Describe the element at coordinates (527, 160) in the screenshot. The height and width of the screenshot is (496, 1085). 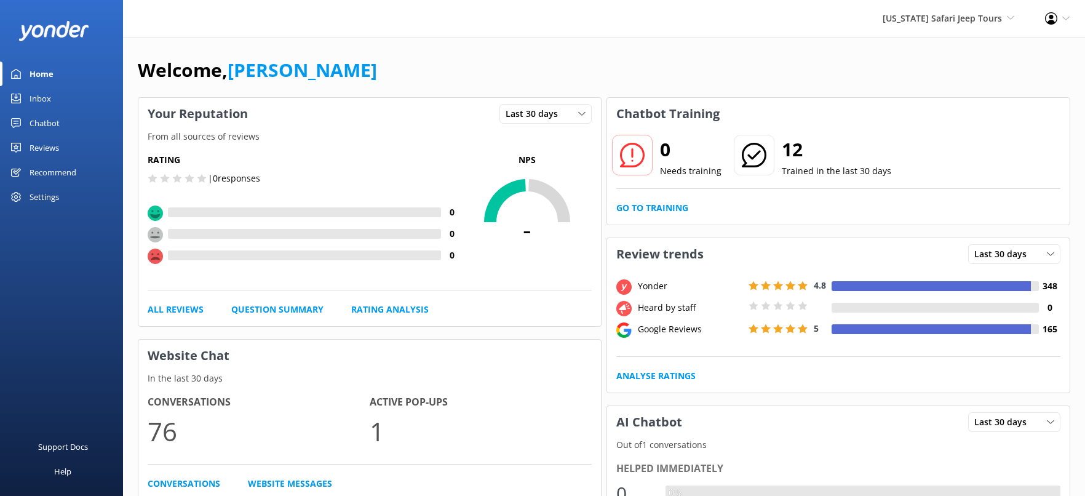
I see `p: NPS` at that location.